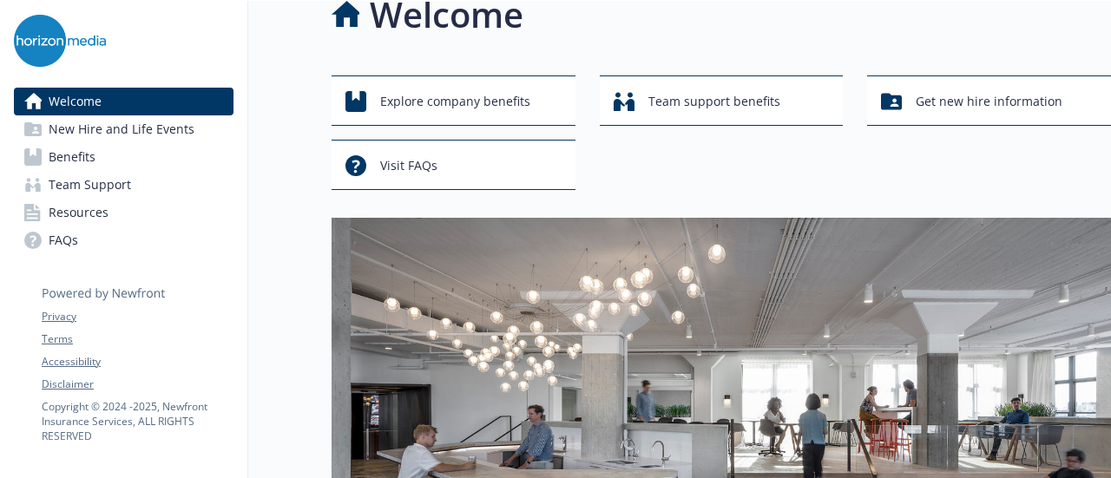 This screenshot has width=1111, height=478. What do you see at coordinates (721, 101) in the screenshot?
I see `button: Team support benefits` at bounding box center [721, 101].